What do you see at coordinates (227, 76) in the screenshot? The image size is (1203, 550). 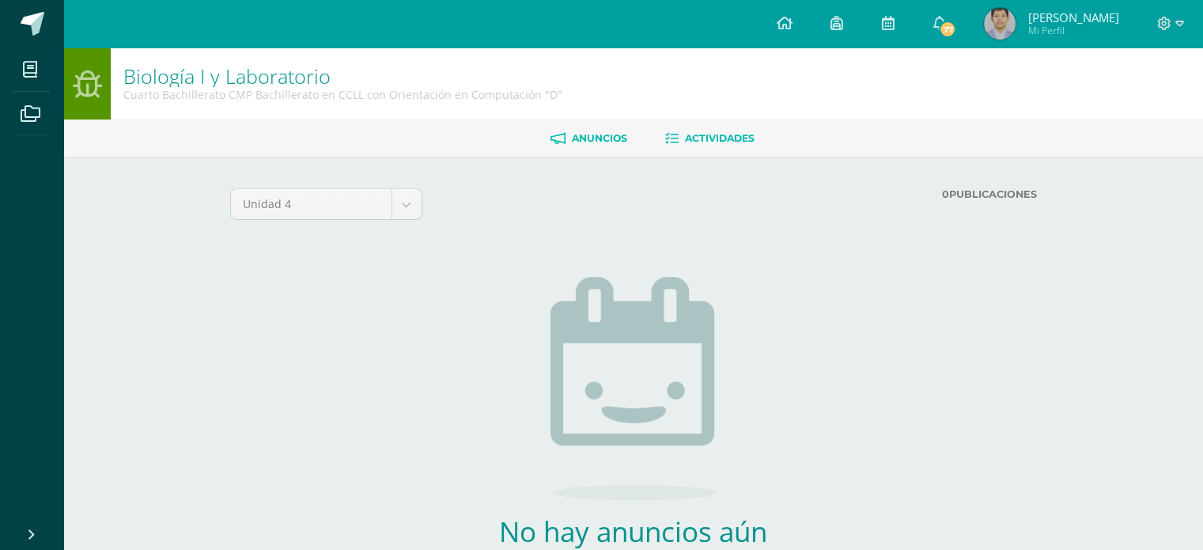 I see `a: Biología I y Laboratorio` at bounding box center [227, 76].